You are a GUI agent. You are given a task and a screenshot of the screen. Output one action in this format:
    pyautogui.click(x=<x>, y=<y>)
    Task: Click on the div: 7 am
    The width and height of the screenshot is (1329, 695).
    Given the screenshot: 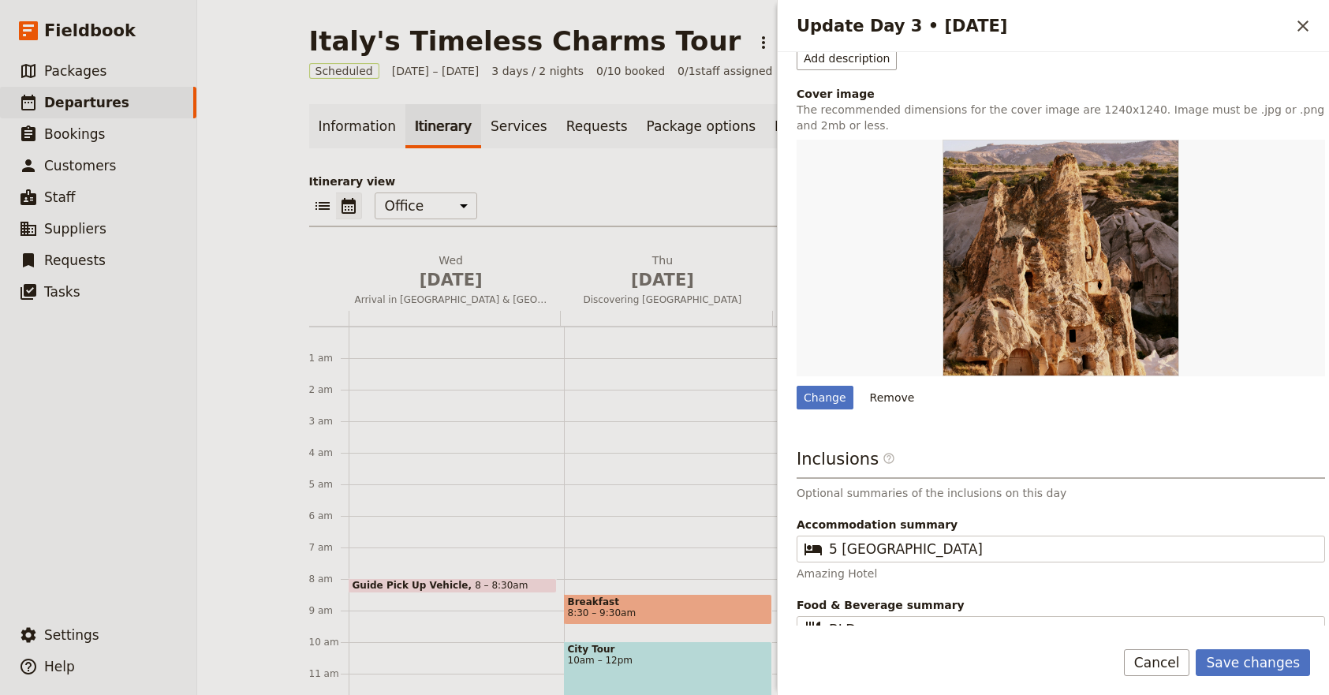 What is the action you would take?
    pyautogui.click(x=329, y=547)
    